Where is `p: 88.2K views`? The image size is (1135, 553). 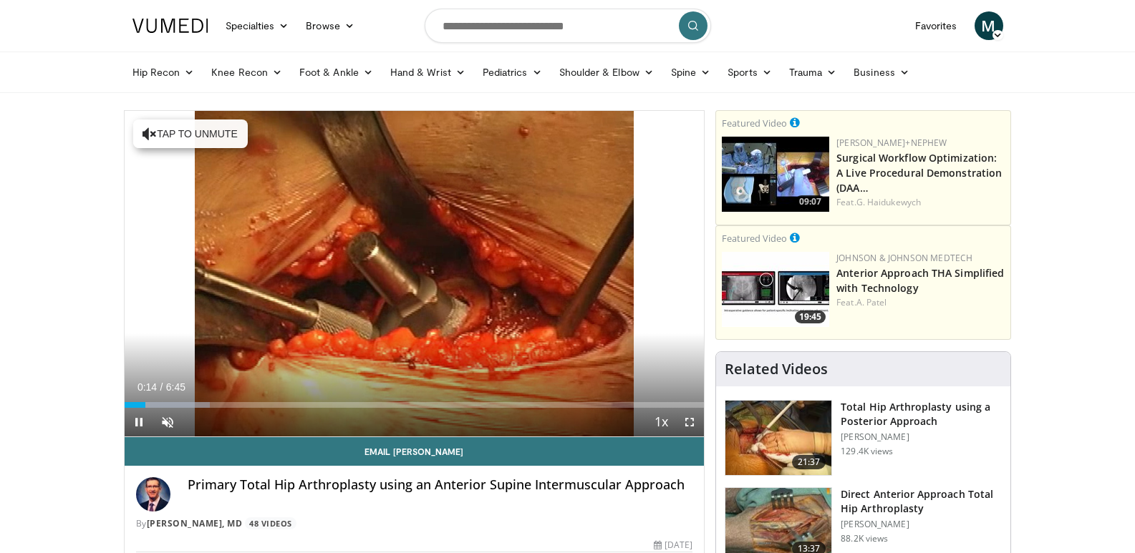
p: 88.2K views is located at coordinates (864, 539).